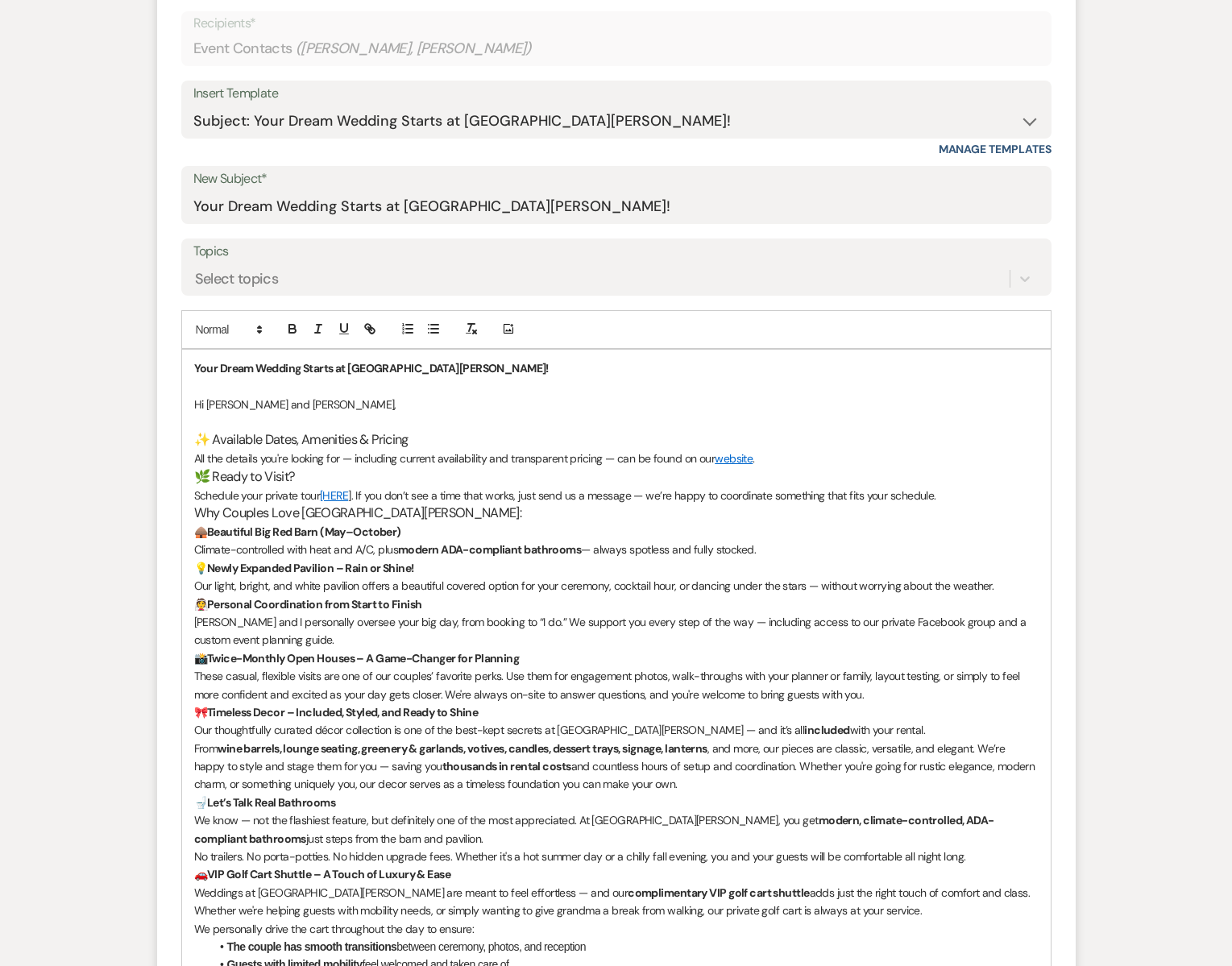 Image resolution: width=1232 pixels, height=966 pixels. What do you see at coordinates (617, 857) in the screenshot?
I see `p: No trailers. No porta-potties. No hidden upgrade fees. Whether it's a hot summer day or a chilly ...` at bounding box center [617, 857].